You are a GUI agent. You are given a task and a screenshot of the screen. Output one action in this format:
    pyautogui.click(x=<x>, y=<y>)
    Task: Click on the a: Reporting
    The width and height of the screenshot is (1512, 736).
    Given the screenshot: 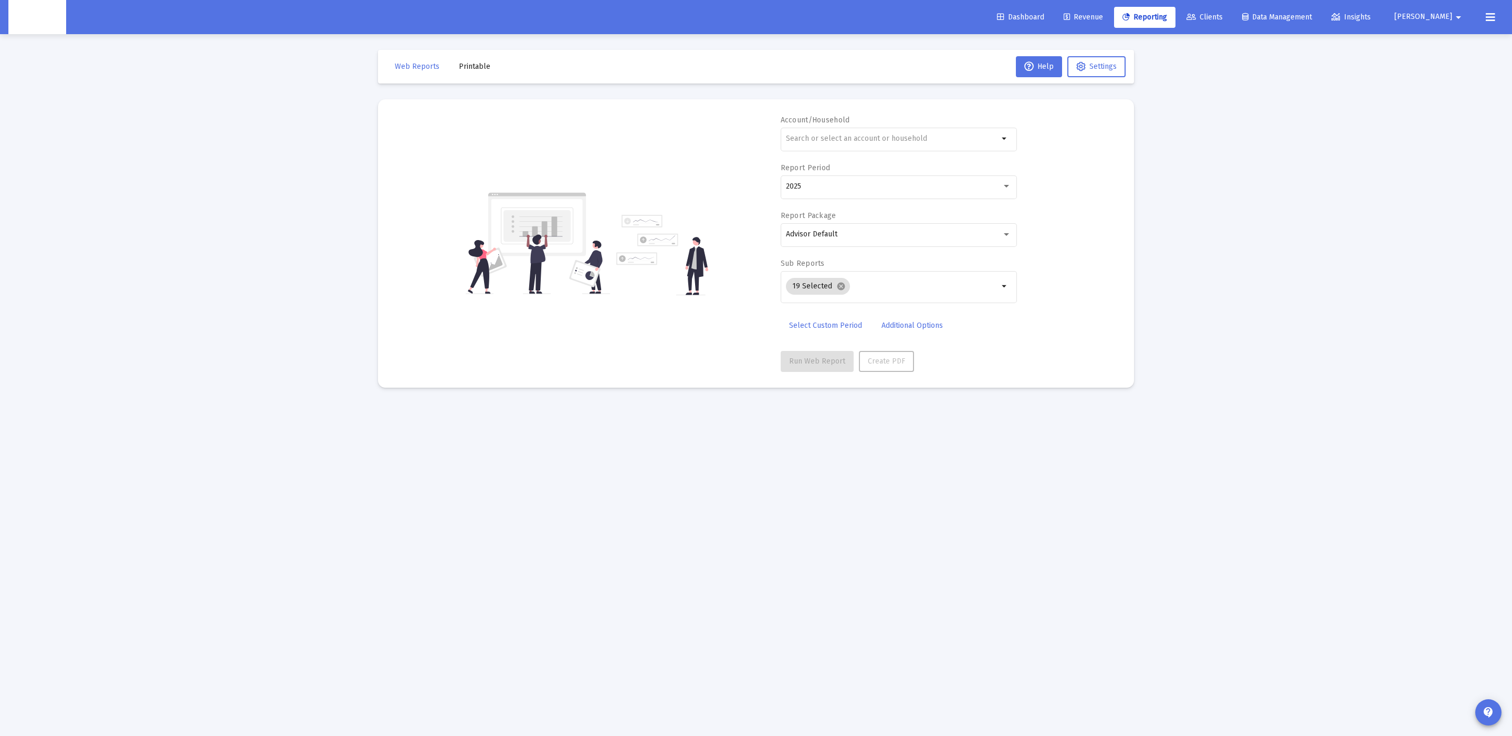 What is the action you would take?
    pyautogui.click(x=1145, y=17)
    